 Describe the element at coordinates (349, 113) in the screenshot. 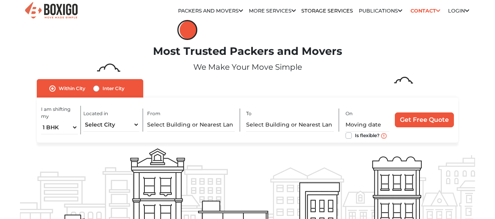

I see `label: On` at that location.